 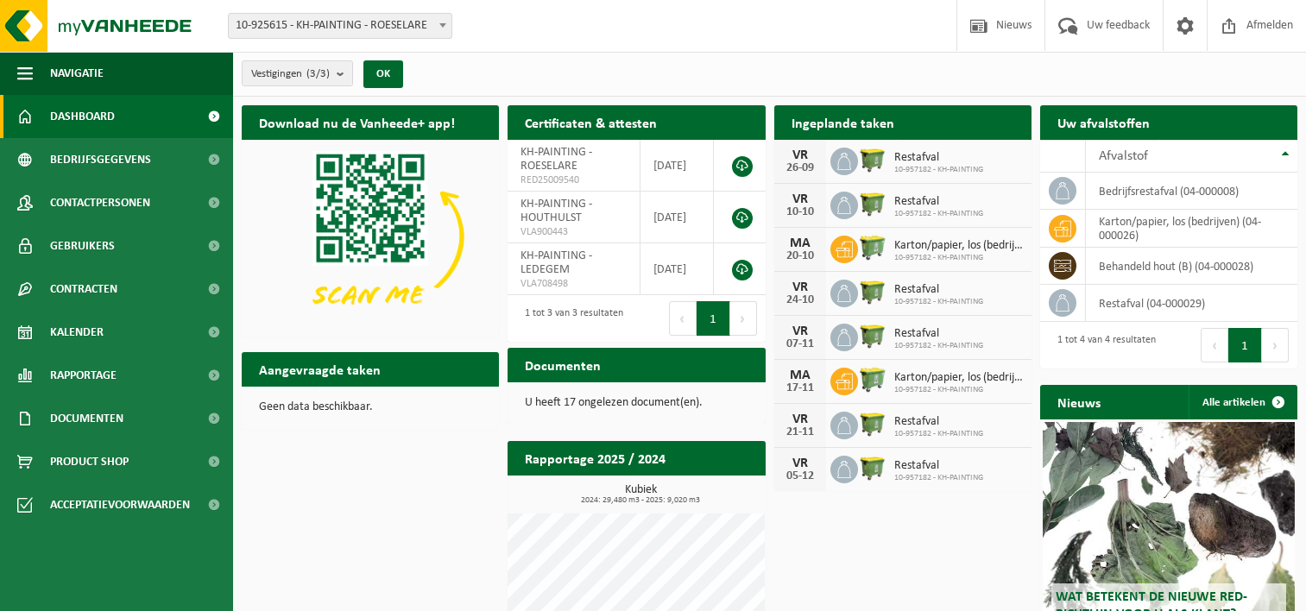 What do you see at coordinates (77, 73) in the screenshot?
I see `span: Navigatie` at bounding box center [77, 73].